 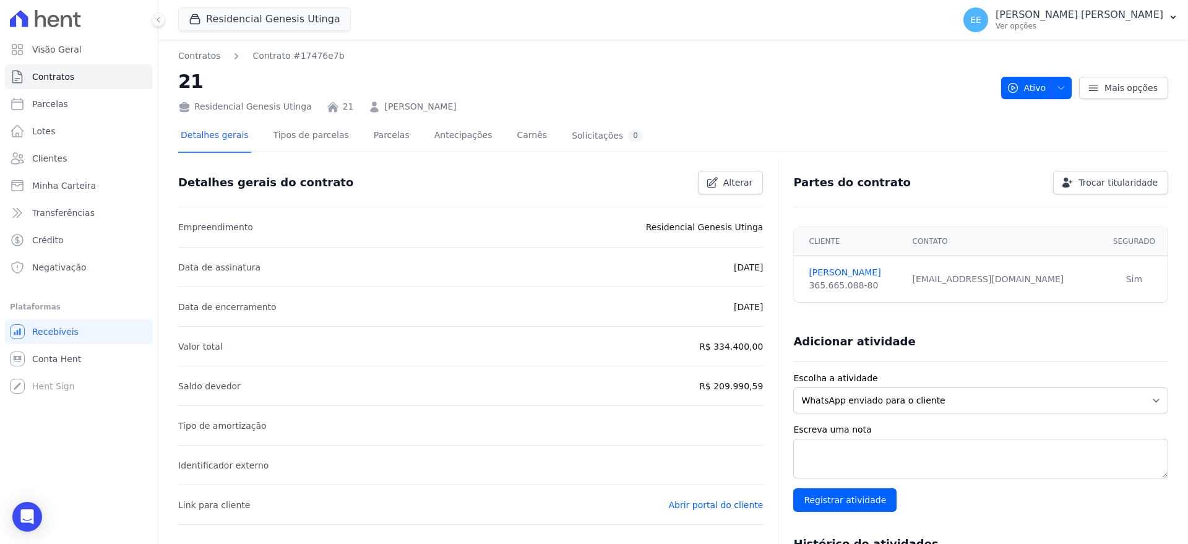 What do you see at coordinates (1079, 26) in the screenshot?
I see `p: Ver opções` at bounding box center [1079, 26].